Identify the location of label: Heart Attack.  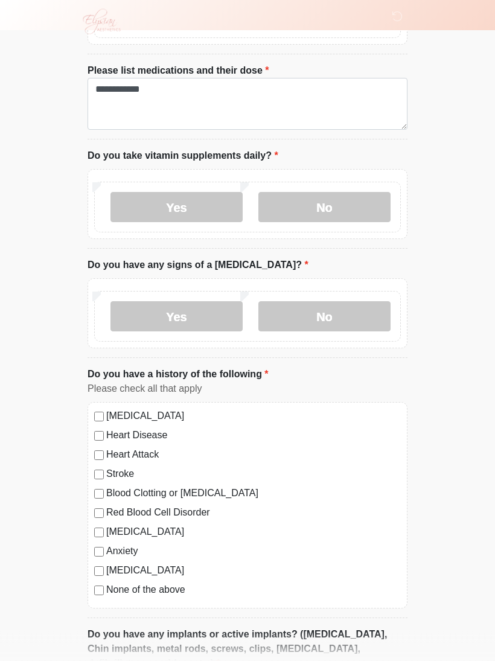
(254, 455).